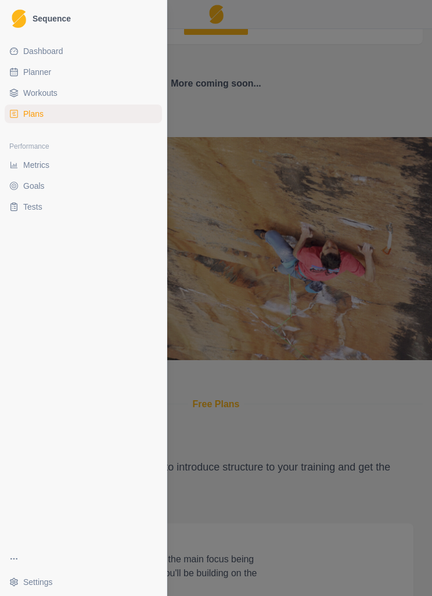  What do you see at coordinates (83, 165) in the screenshot?
I see `a: Metrics` at bounding box center [83, 165].